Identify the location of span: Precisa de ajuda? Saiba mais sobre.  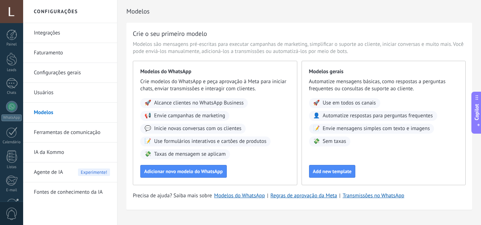
(172, 196).